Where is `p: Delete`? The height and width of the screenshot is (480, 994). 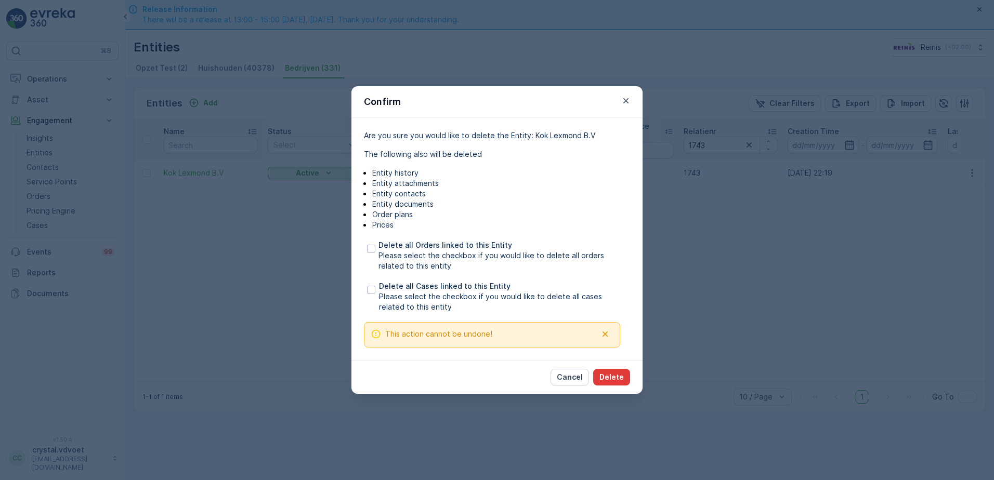 p: Delete is located at coordinates (611, 377).